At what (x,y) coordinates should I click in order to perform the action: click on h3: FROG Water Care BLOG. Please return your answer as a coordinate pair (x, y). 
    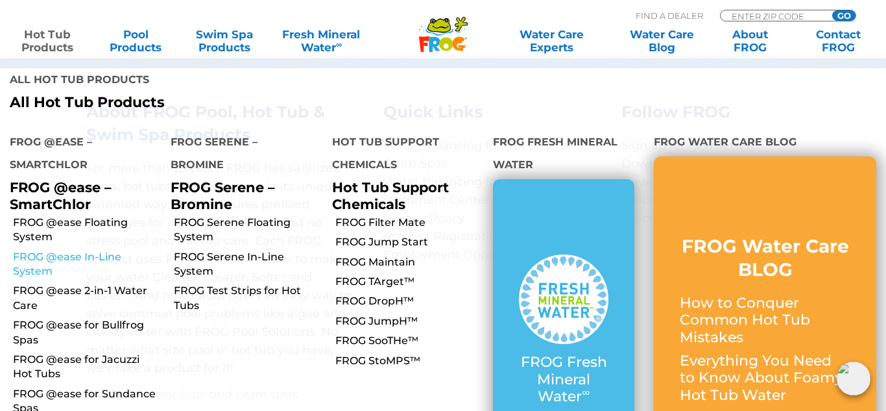
    Looking at the image, I should click on (765, 258).